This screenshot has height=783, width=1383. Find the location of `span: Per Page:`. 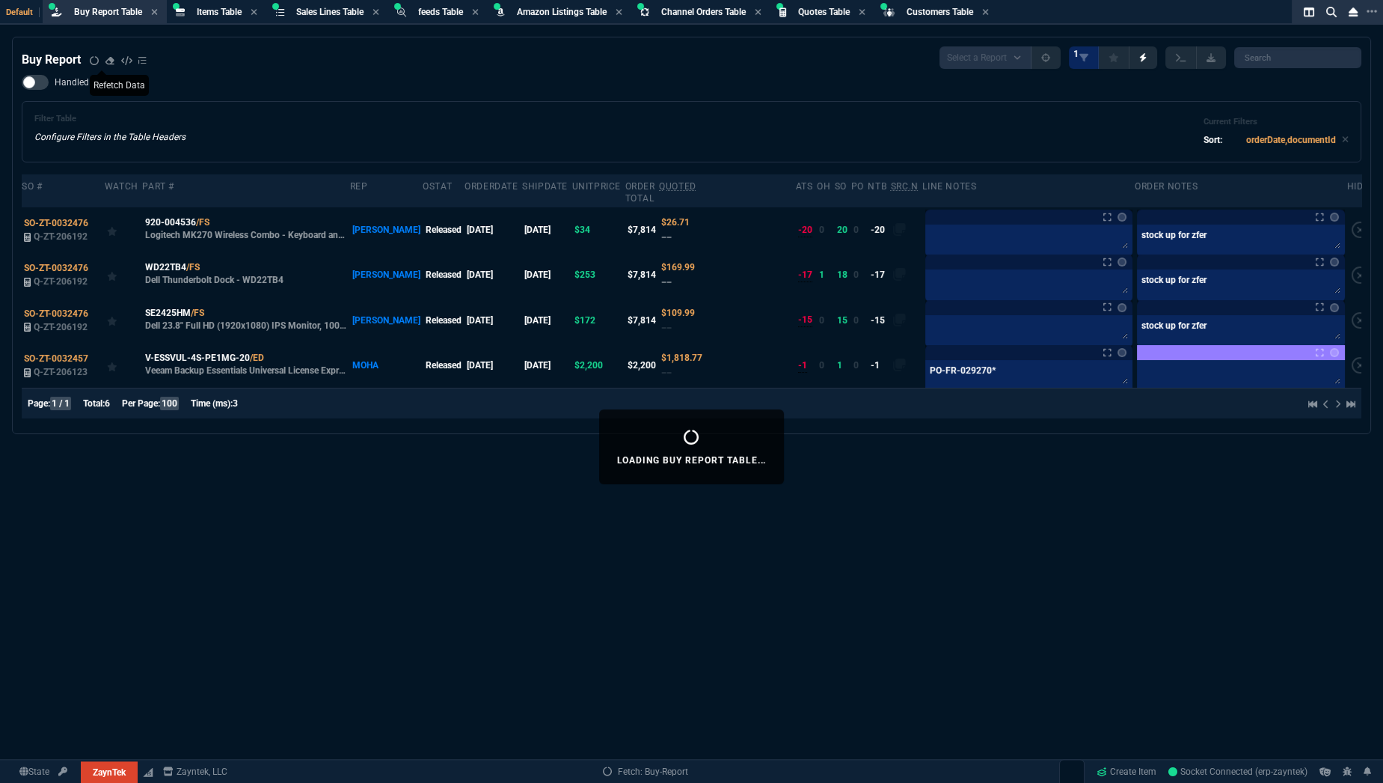

span: Per Page: is located at coordinates (141, 403).